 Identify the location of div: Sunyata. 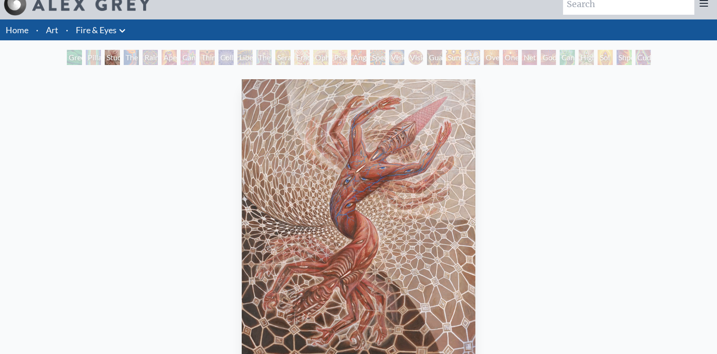
(454, 57).